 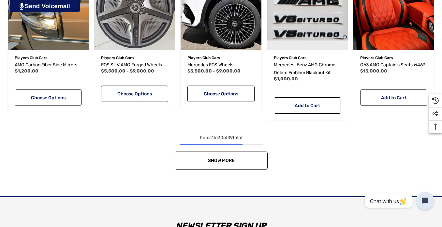 What do you see at coordinates (230, 137) in the screenshot?
I see `span: 39` at bounding box center [230, 137].